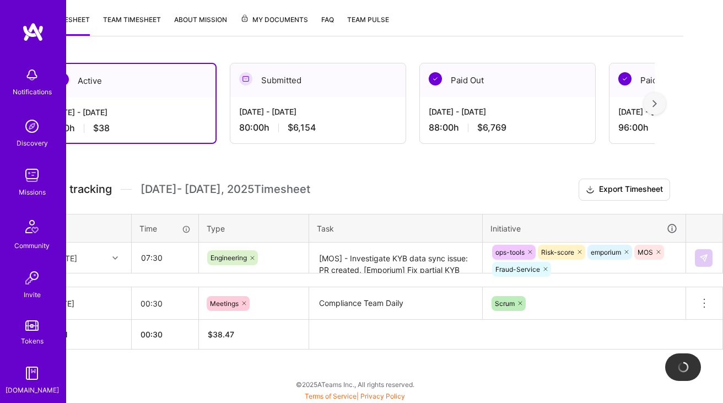 The image size is (723, 403). What do you see at coordinates (246, 79) in the screenshot?
I see `img: Submitted` at bounding box center [246, 79].